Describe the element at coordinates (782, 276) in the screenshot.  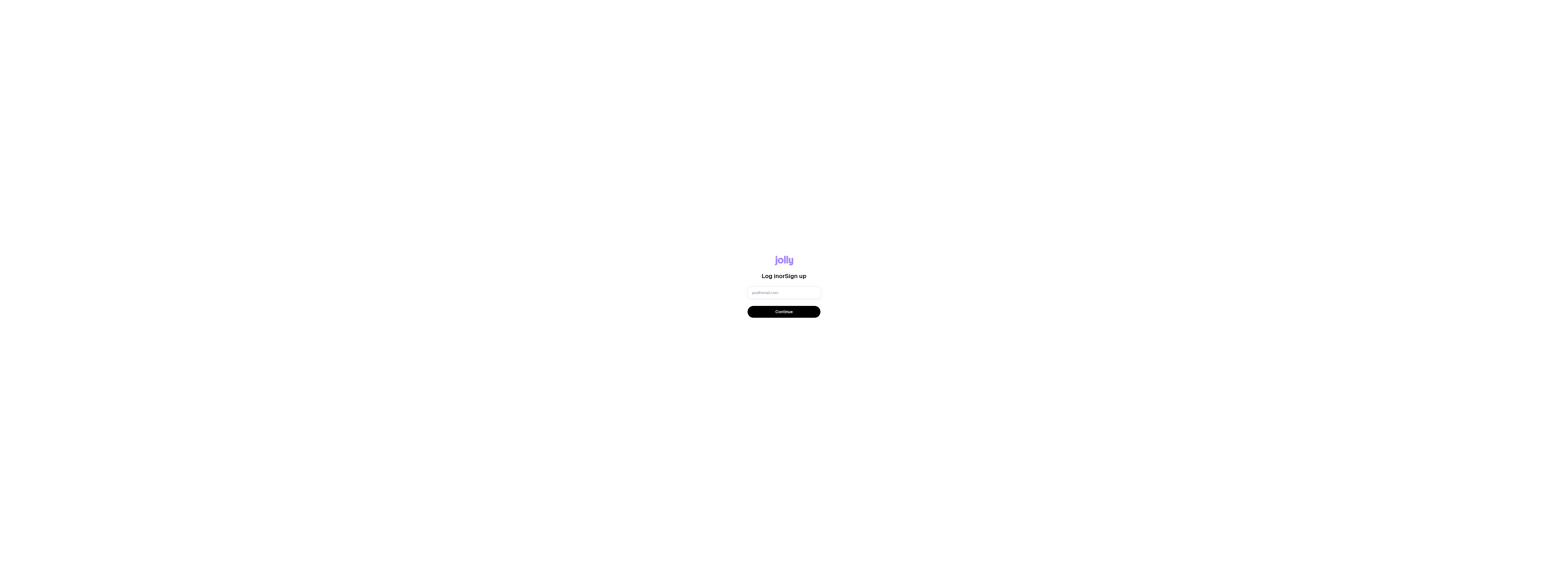
I see `span: or` at that location.